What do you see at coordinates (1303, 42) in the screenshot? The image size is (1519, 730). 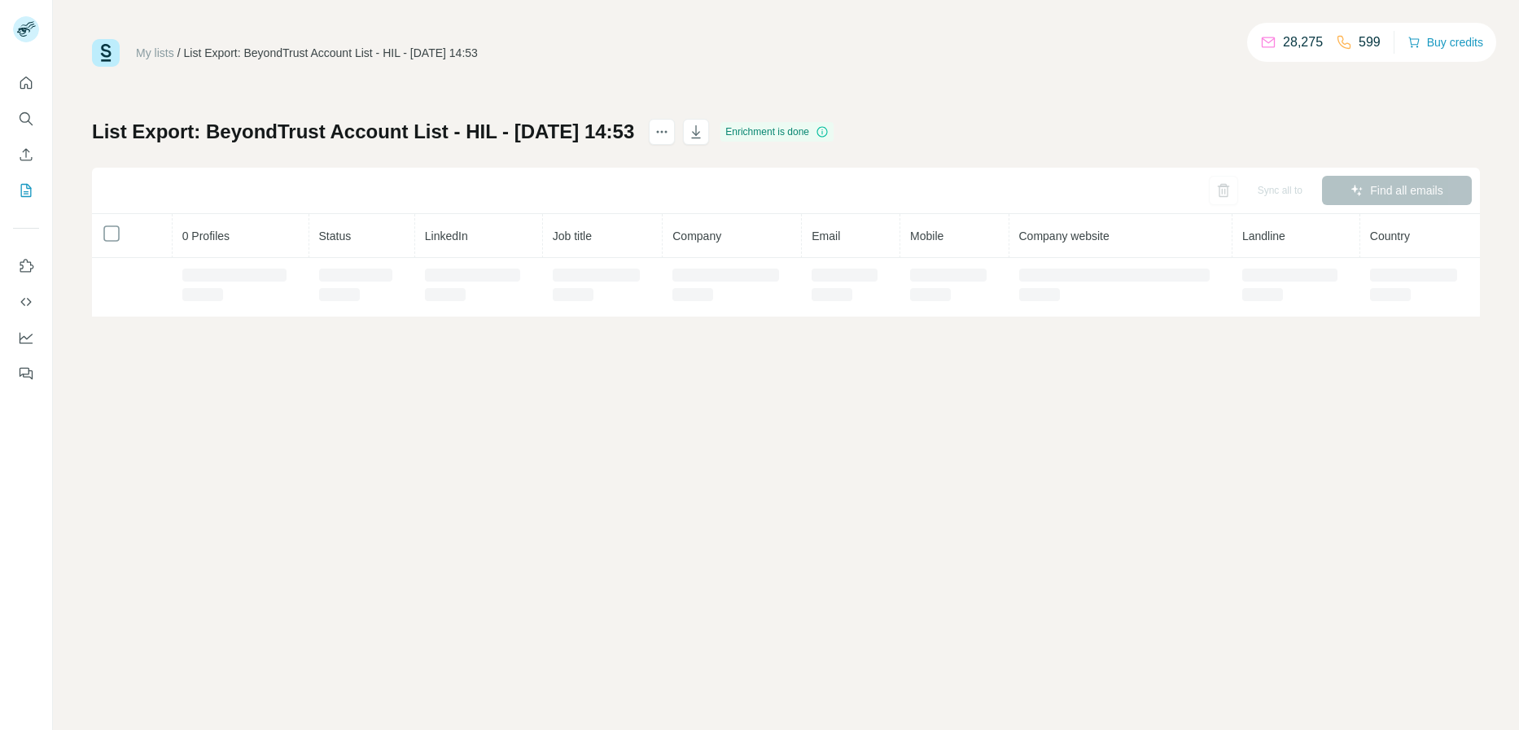 I see `p: 28,275` at bounding box center [1303, 42].